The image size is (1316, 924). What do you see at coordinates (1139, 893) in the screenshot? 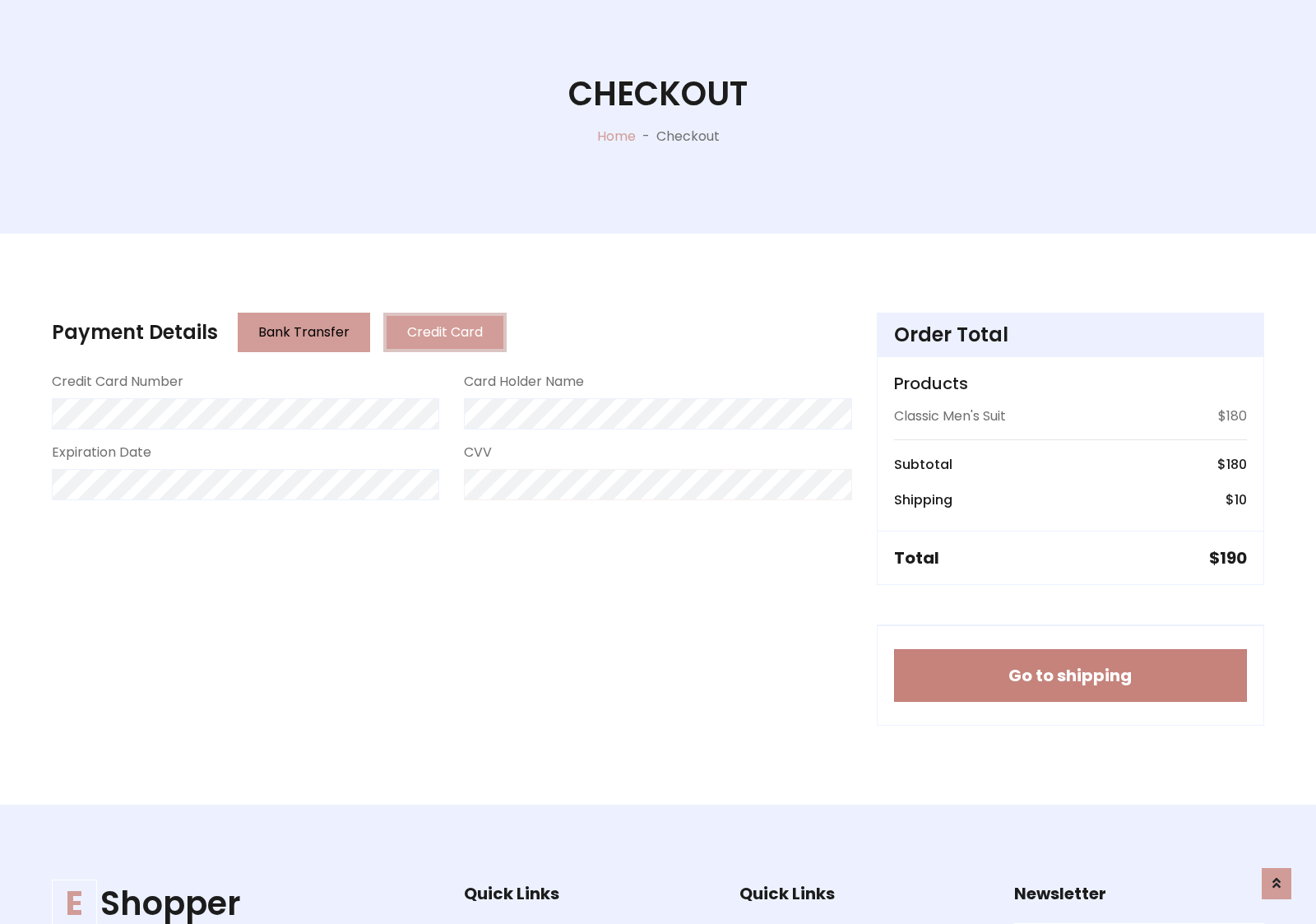
I see `h5: Newsletter` at bounding box center [1139, 893].